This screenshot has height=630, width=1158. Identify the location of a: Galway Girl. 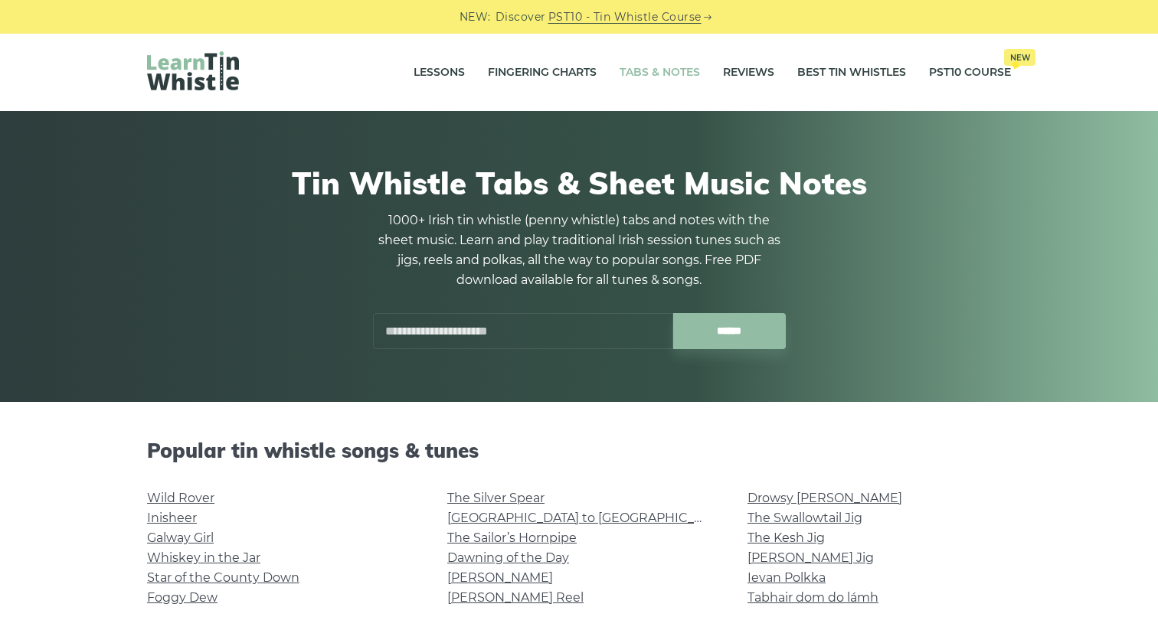
(180, 537).